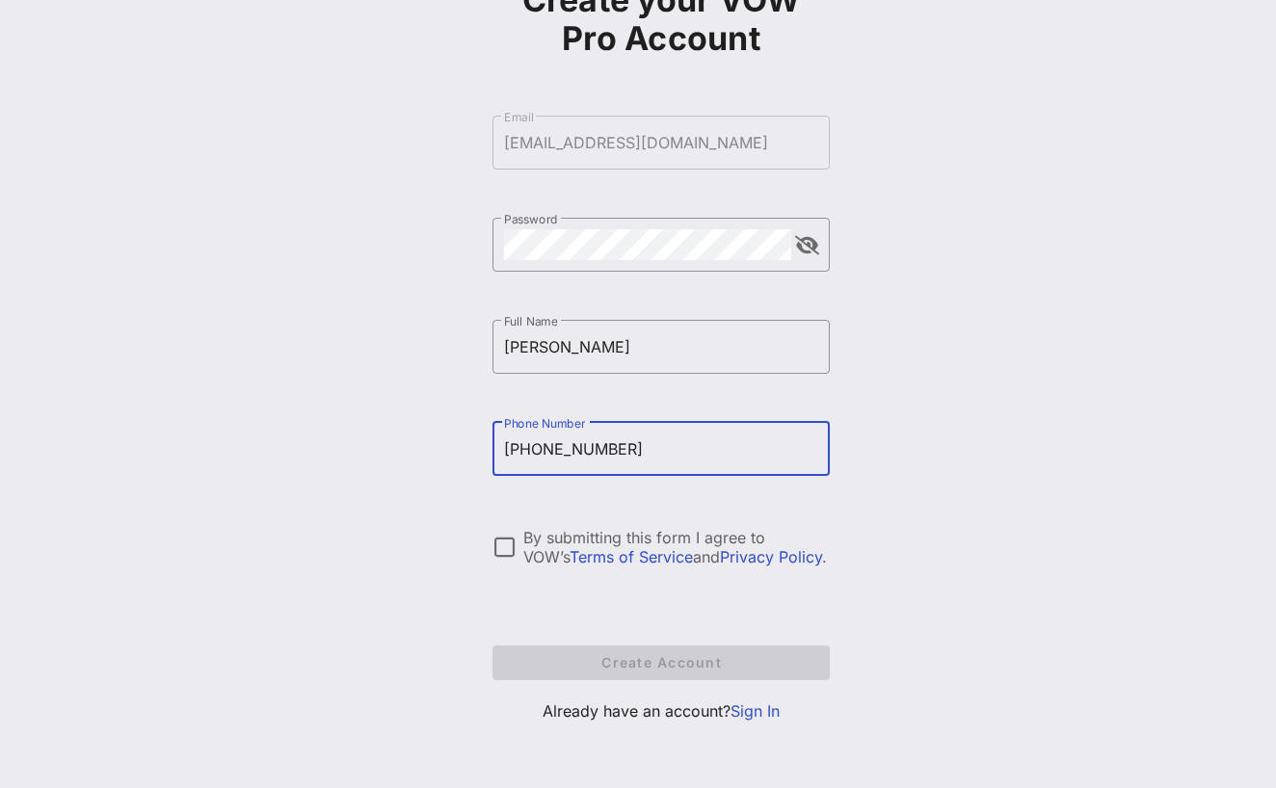  What do you see at coordinates (771, 557) in the screenshot?
I see `a: Privacy Policy` at bounding box center [771, 557].